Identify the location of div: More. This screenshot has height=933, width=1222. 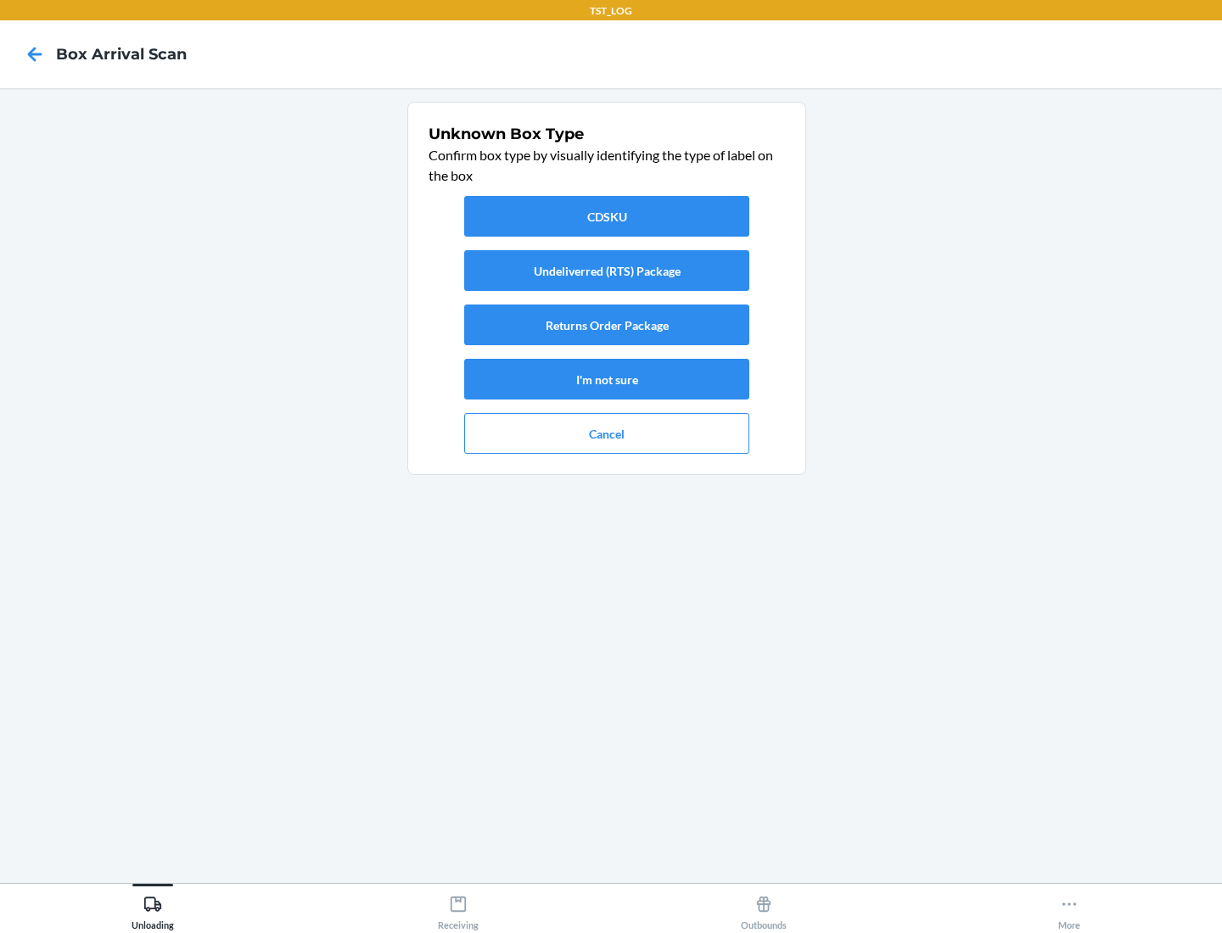
(1069, 910).